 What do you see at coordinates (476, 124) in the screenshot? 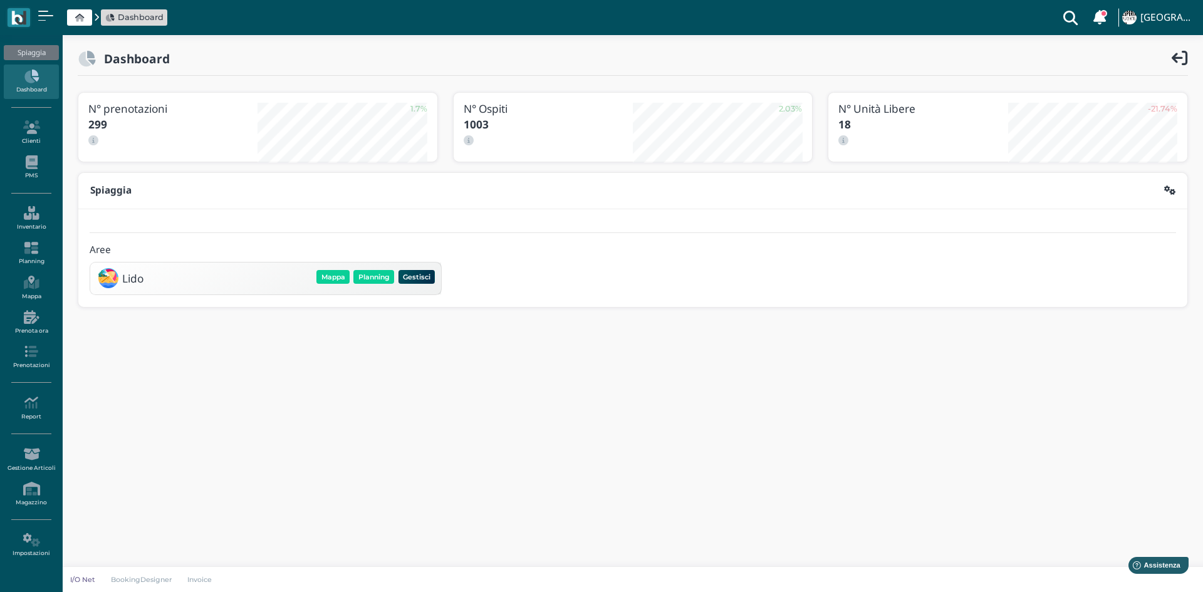
I see `b: 1003` at bounding box center [476, 124].